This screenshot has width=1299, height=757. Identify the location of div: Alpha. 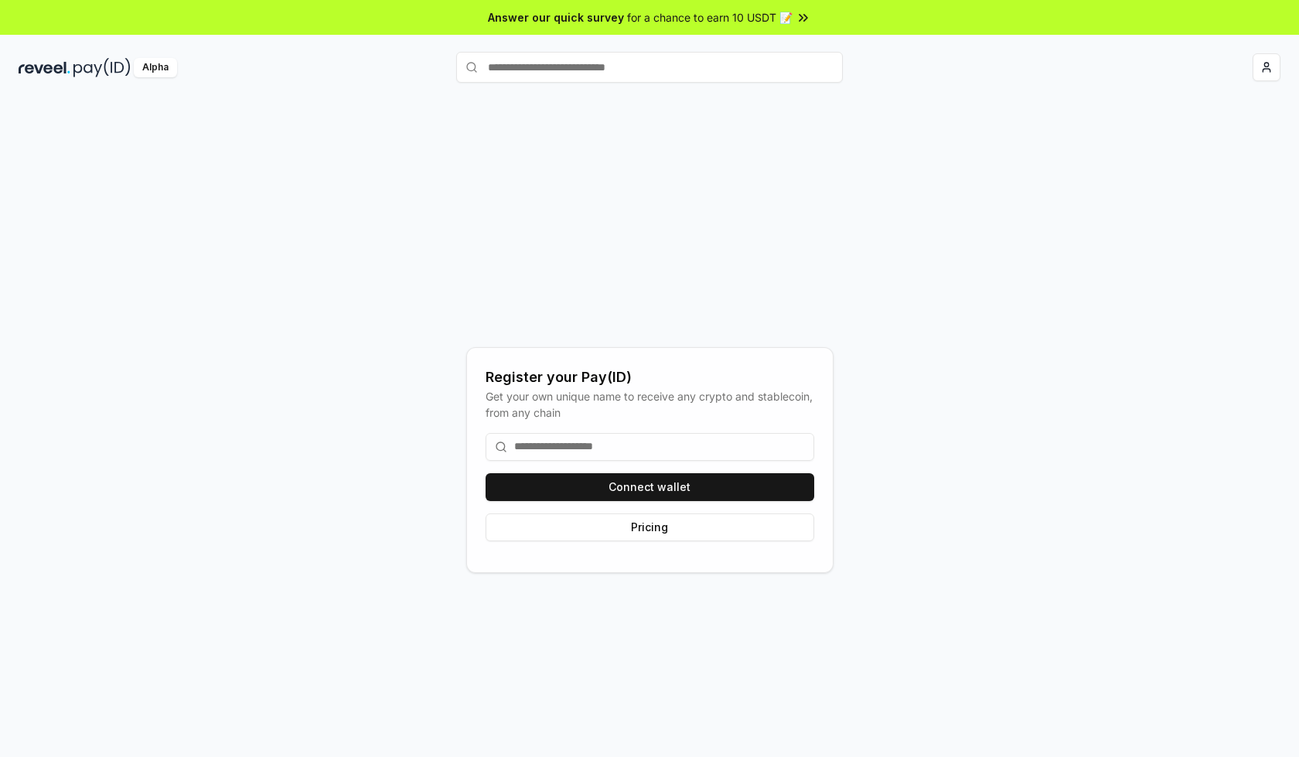
(155, 67).